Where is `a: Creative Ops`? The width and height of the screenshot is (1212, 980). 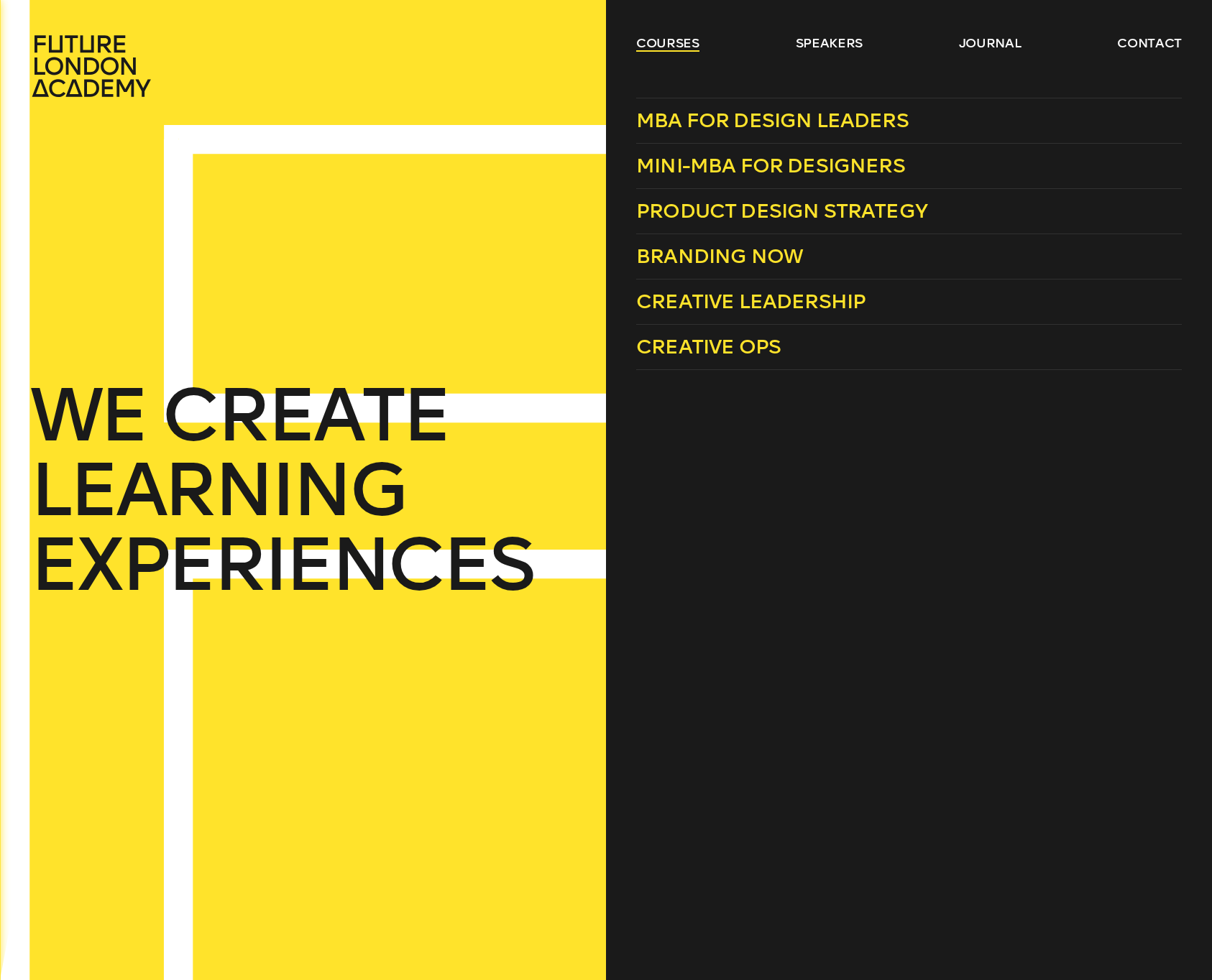 a: Creative Ops is located at coordinates (908, 347).